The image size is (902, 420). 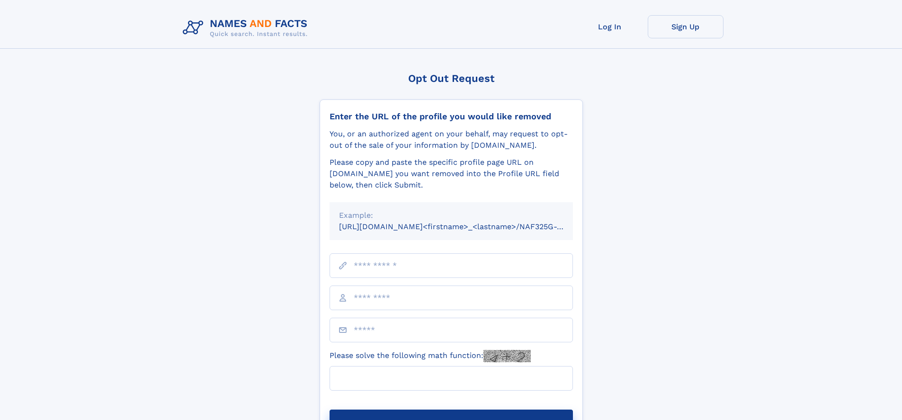 What do you see at coordinates (247, 28) in the screenshot?
I see `img: Logo Names and Facts` at bounding box center [247, 28].